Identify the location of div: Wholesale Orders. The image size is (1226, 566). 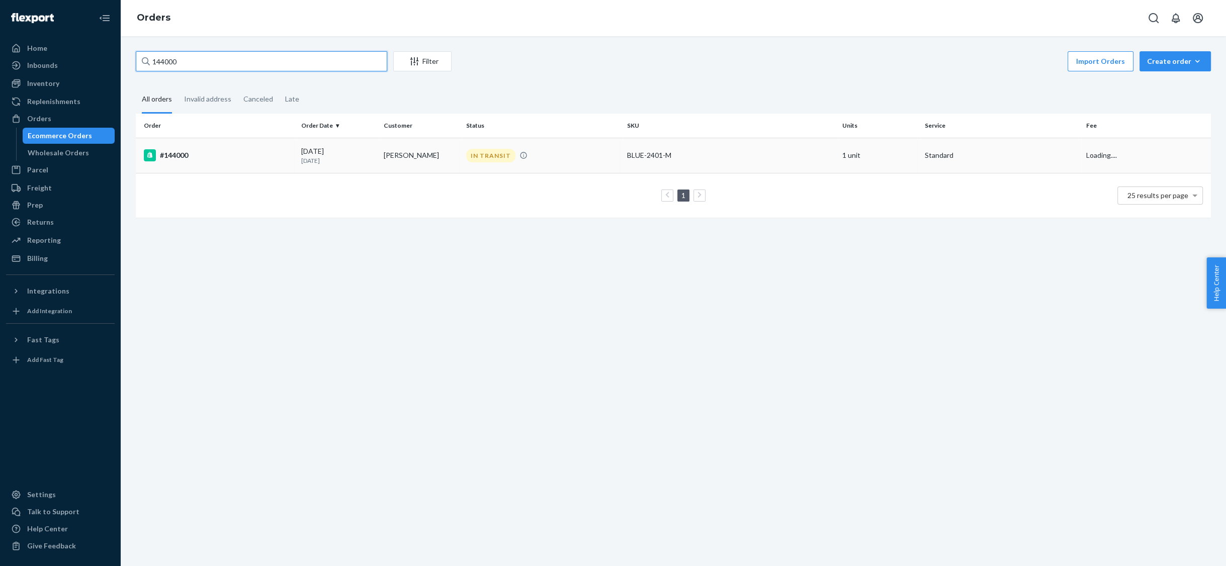
(58, 153).